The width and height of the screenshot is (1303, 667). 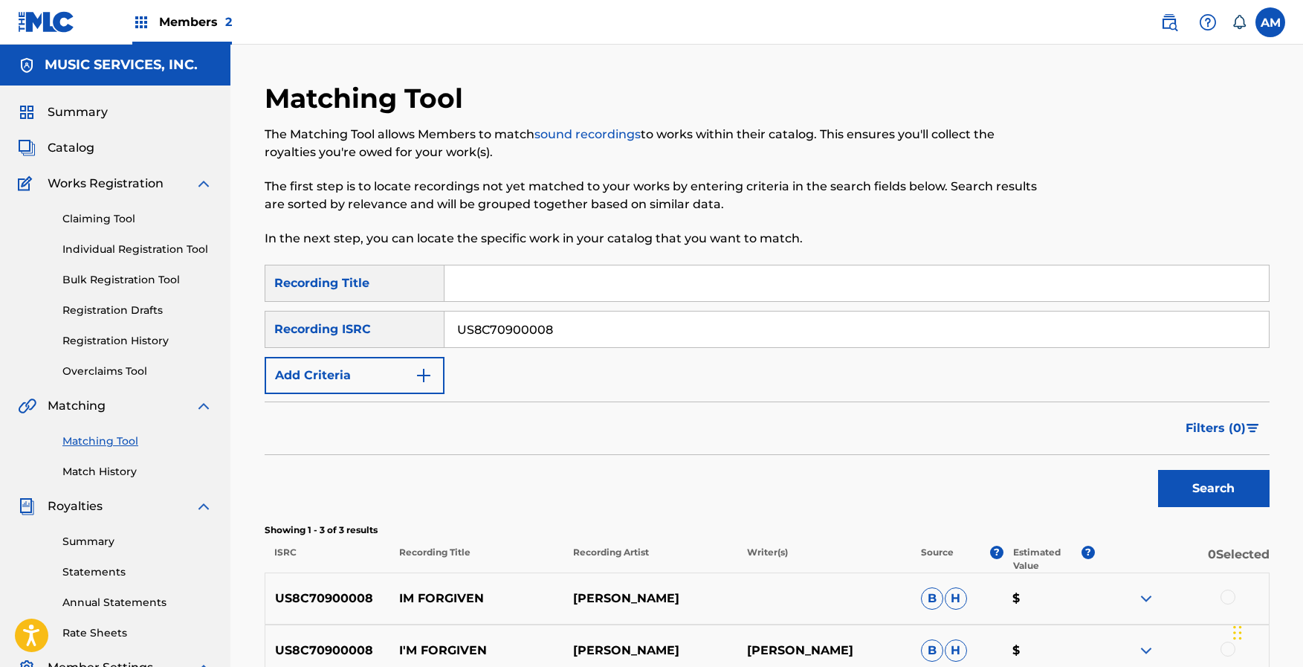 I want to click on a: Summary, so click(x=138, y=541).